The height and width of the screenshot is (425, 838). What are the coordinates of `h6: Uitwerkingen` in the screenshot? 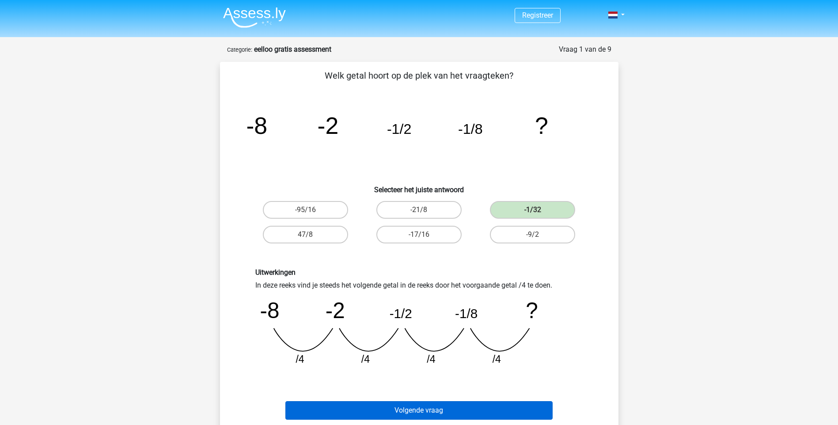 It's located at (419, 272).